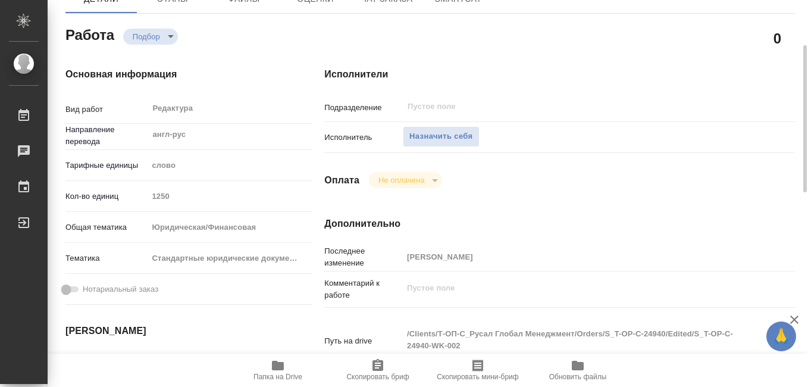 This screenshot has height=387, width=808. What do you see at coordinates (378, 370) in the screenshot?
I see `button: Скопировать бриф` at bounding box center [378, 370].